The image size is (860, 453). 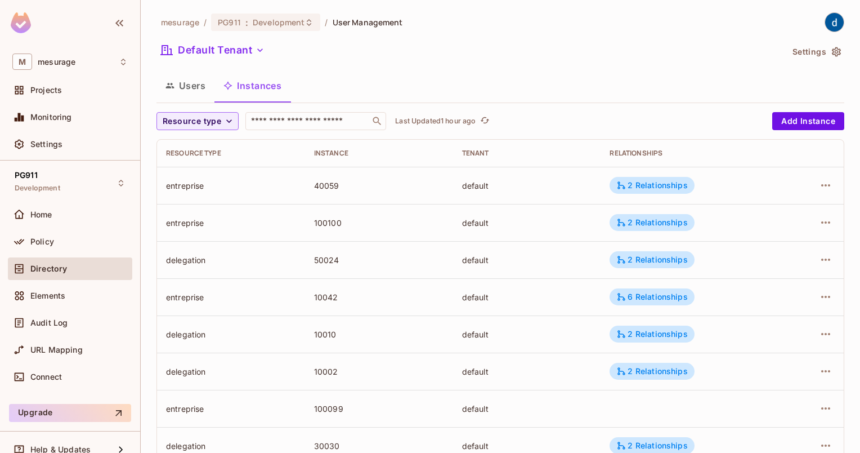 I want to click on div: 30030, so click(x=379, y=445).